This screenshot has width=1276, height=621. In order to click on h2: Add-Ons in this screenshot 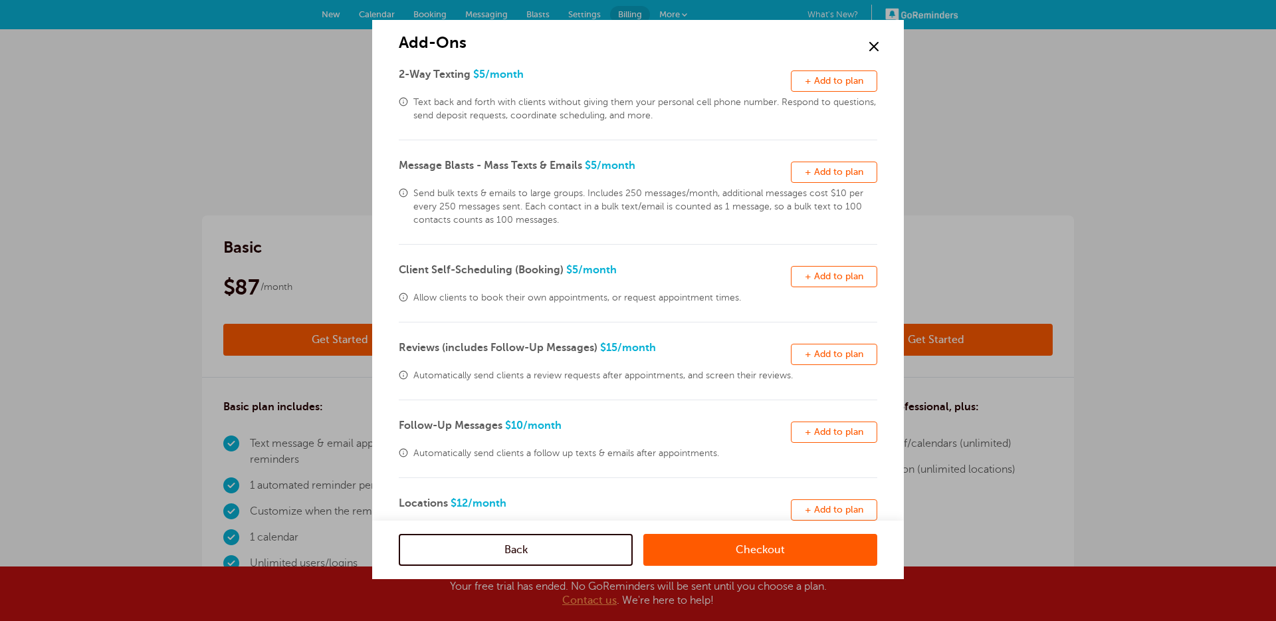, I will do `click(638, 31)`.